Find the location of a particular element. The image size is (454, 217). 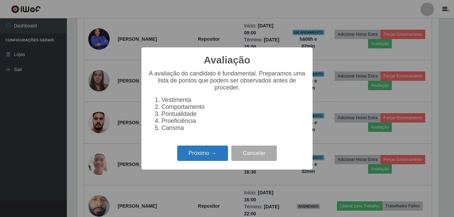

button: Cancelar is located at coordinates (254, 153).